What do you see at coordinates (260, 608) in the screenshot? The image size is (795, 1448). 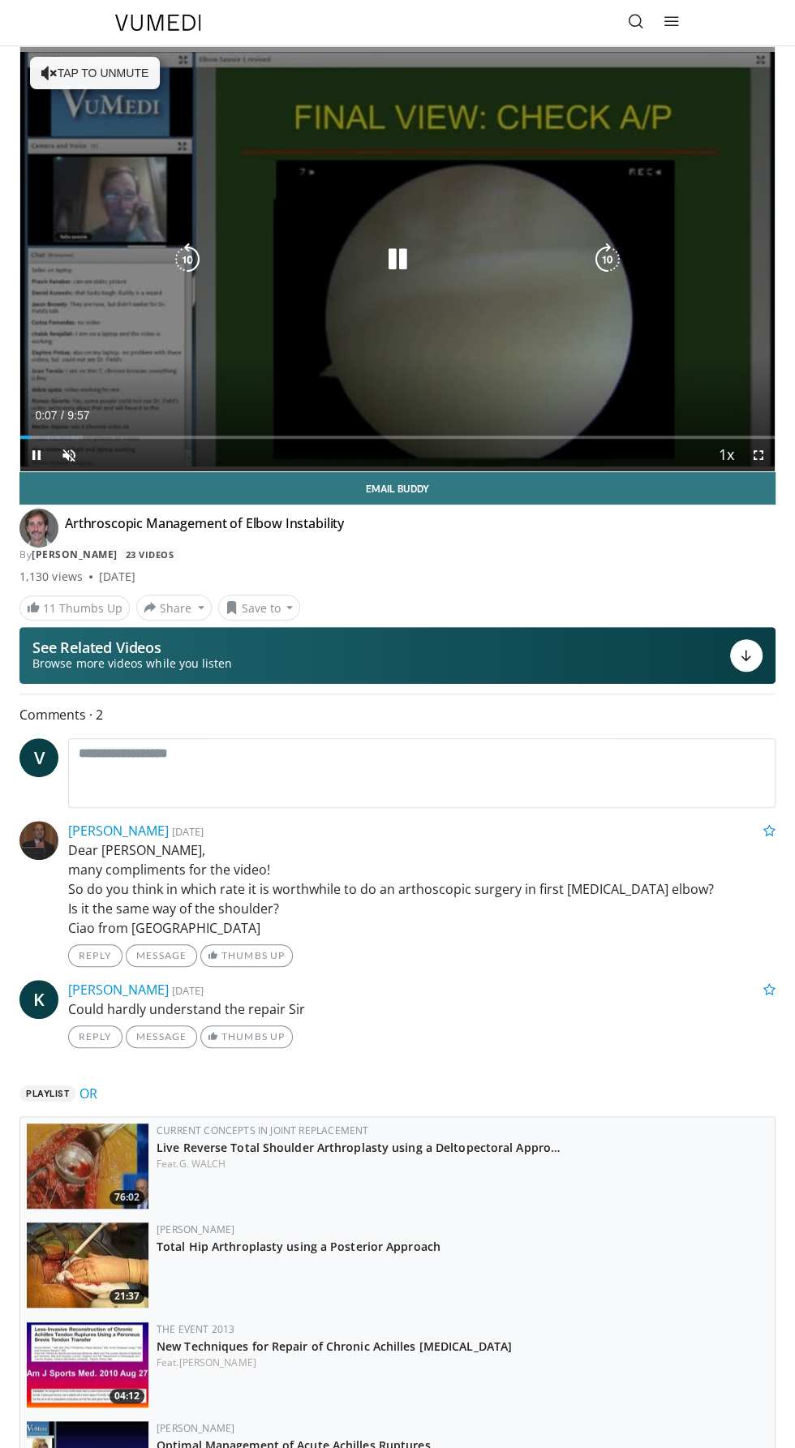 I see `button: Save to` at bounding box center [260, 608].